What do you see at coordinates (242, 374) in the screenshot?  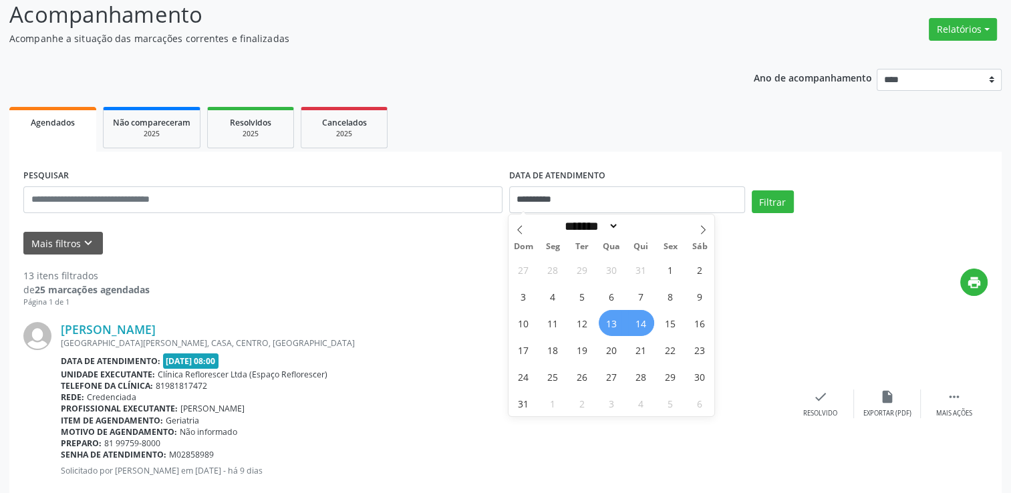 I see `span: Clínica Reflorescer Ltda (Espaço Reflorescer)` at bounding box center [242, 374].